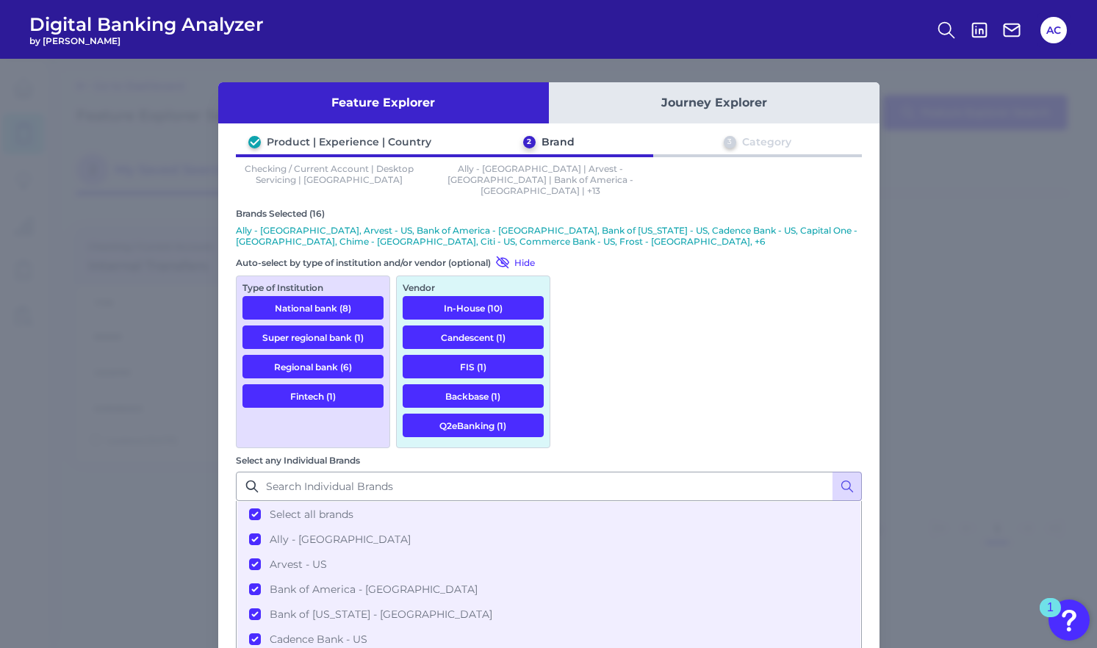 The image size is (1097, 648). What do you see at coordinates (529, 142) in the screenshot?
I see `div: 2` at bounding box center [529, 142].